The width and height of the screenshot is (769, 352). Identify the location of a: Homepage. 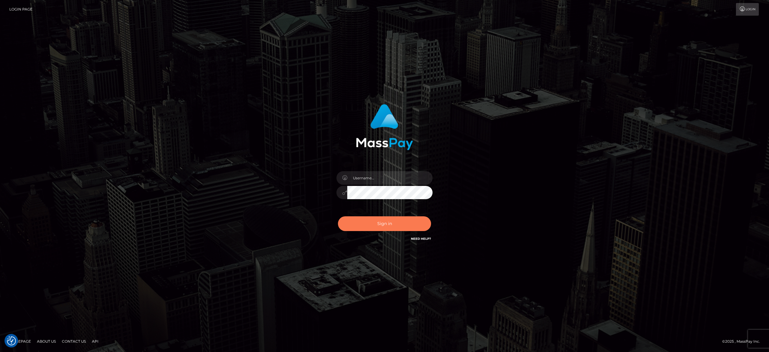
(20, 341).